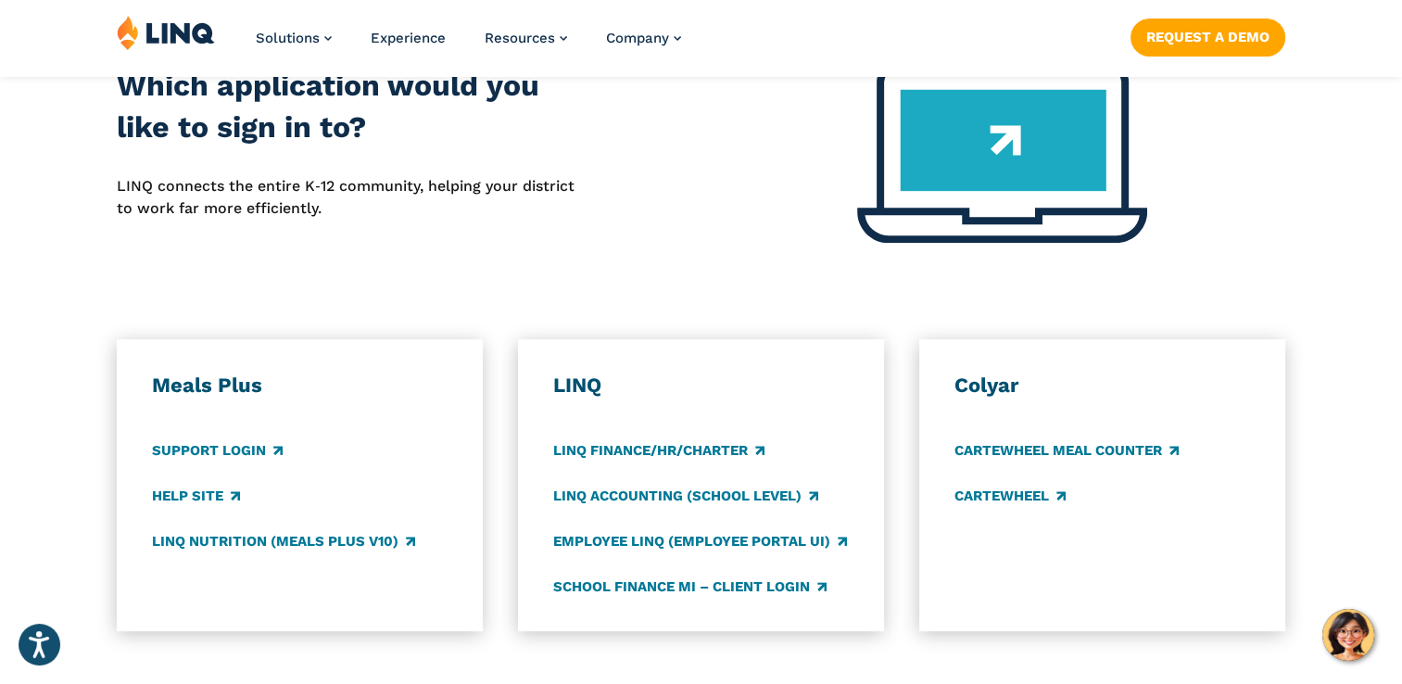 This screenshot has height=684, width=1402. What do you see at coordinates (408, 38) in the screenshot?
I see `span: Experience` at bounding box center [408, 38].